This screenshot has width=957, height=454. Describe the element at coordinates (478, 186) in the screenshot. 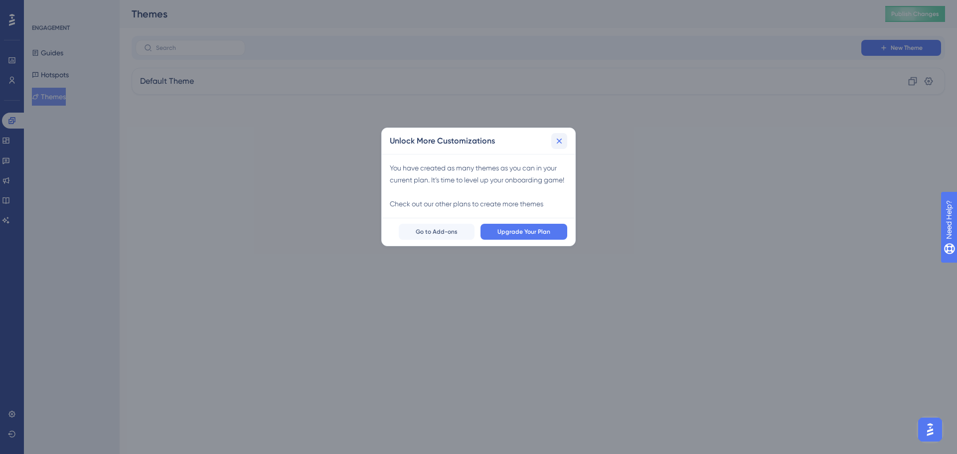

I see `div: You have created as many themes as you can in your current plan. It’s time to level up your onboa...` at that location.